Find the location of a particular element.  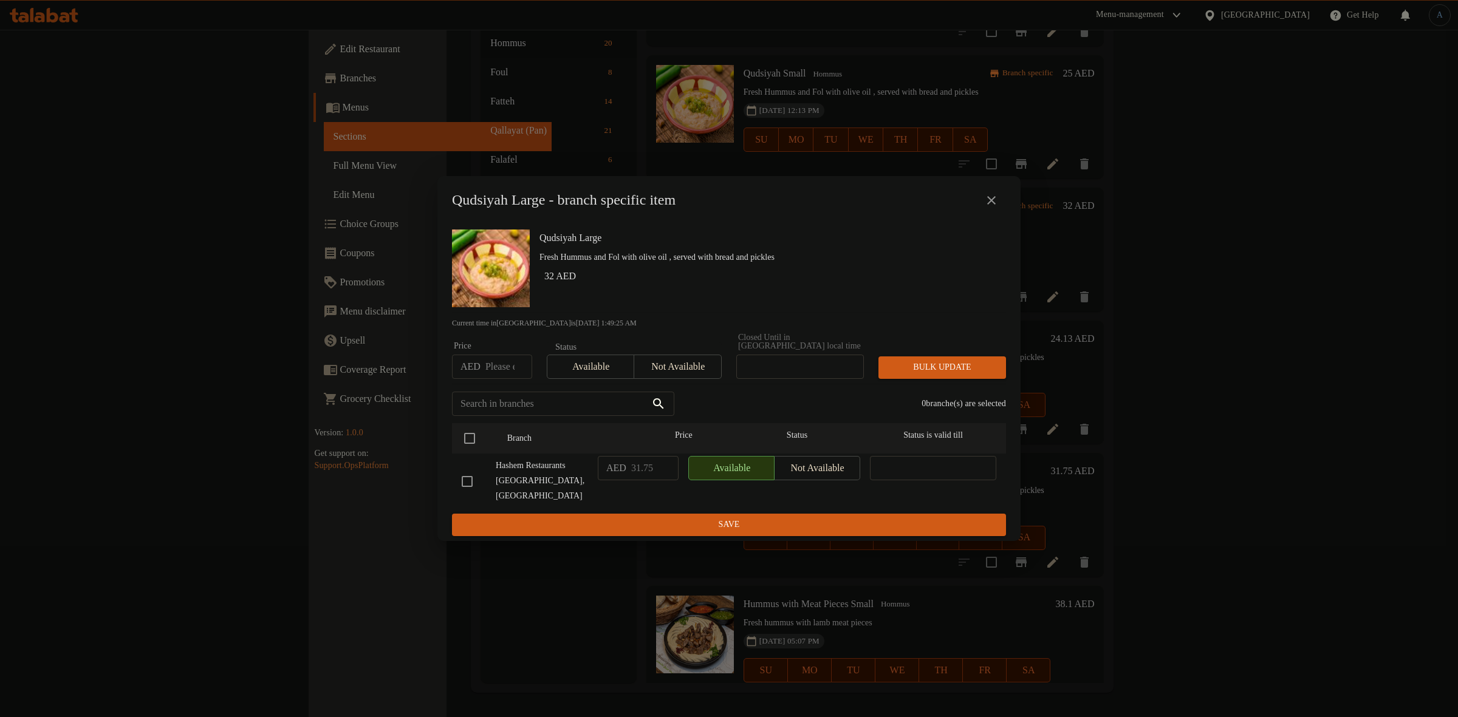

img: Qudsiyah Large is located at coordinates (491, 269).